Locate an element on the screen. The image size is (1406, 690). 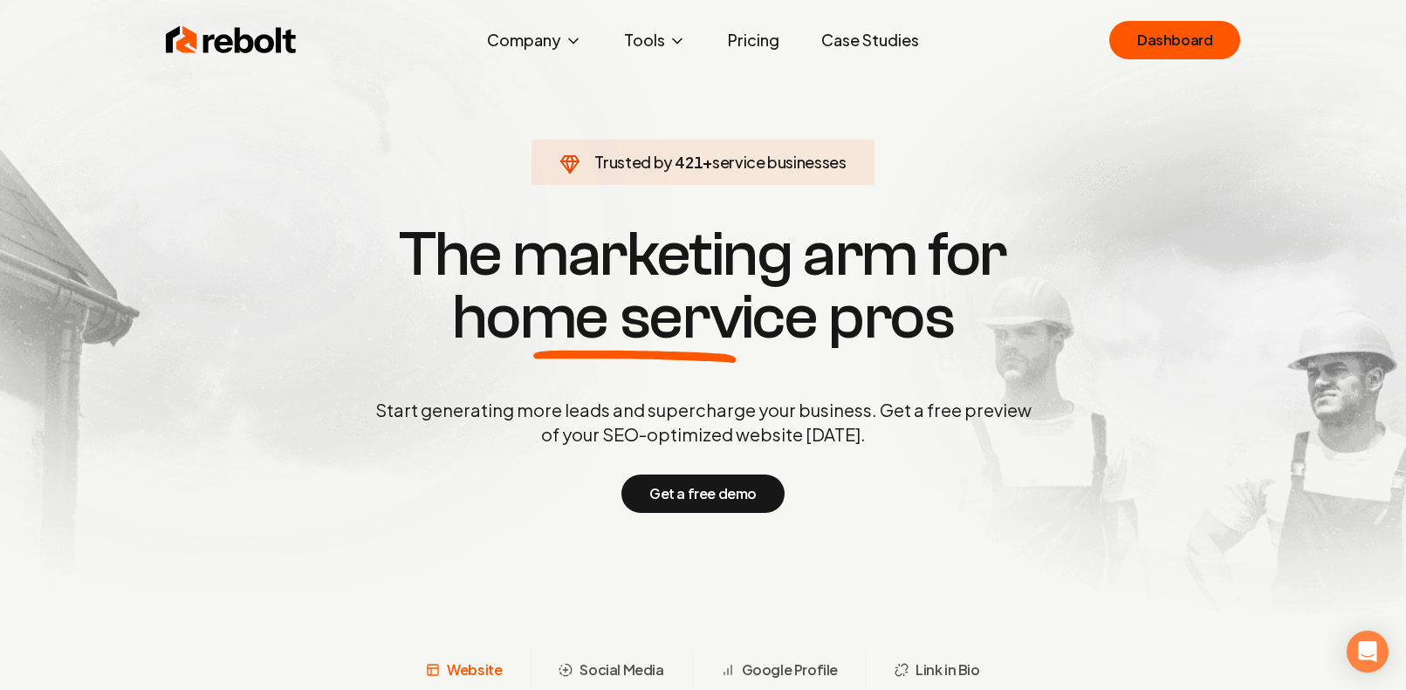
span: home service is located at coordinates (635, 318).